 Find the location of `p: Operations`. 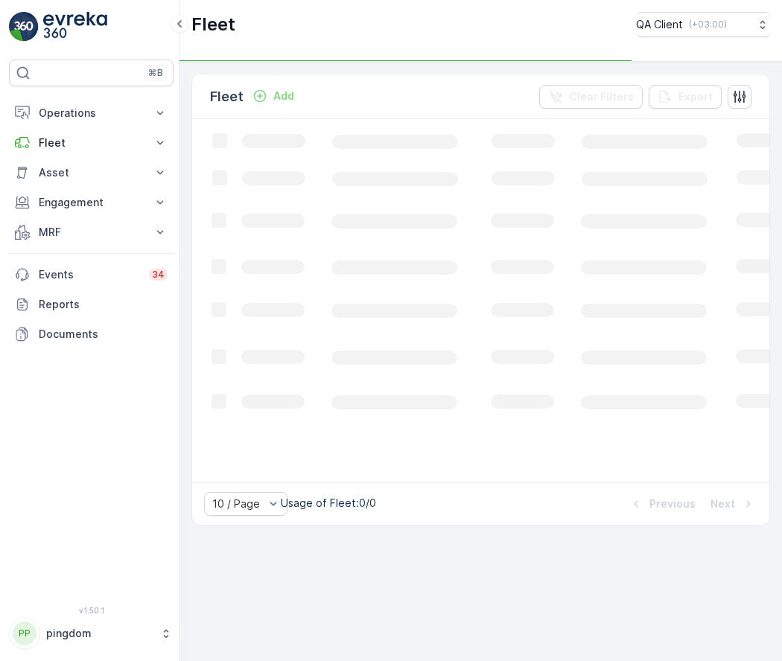

p: Operations is located at coordinates (91, 113).